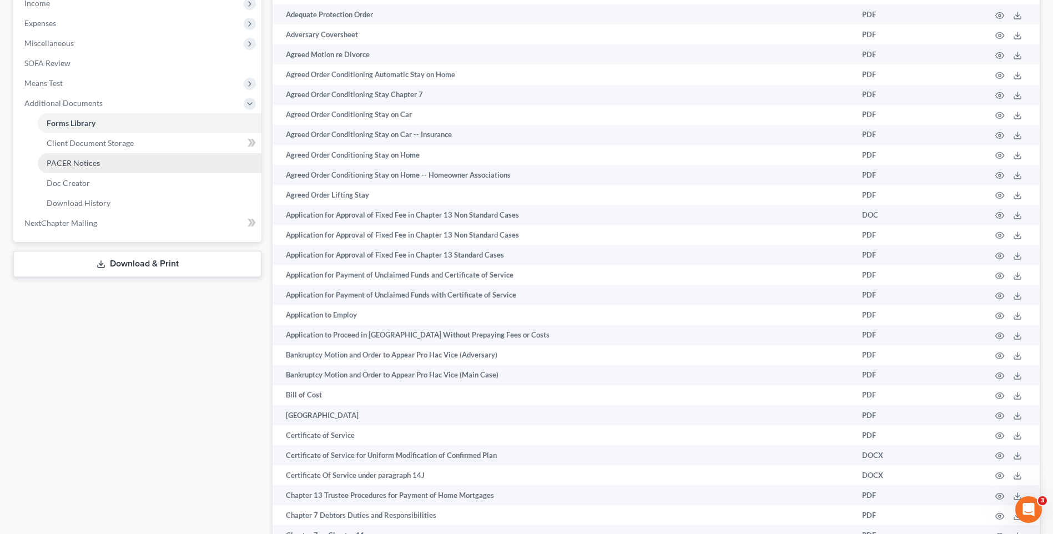  Describe the element at coordinates (563, 475) in the screenshot. I see `td: Certificate Of Service under paragraph 14J` at that location.